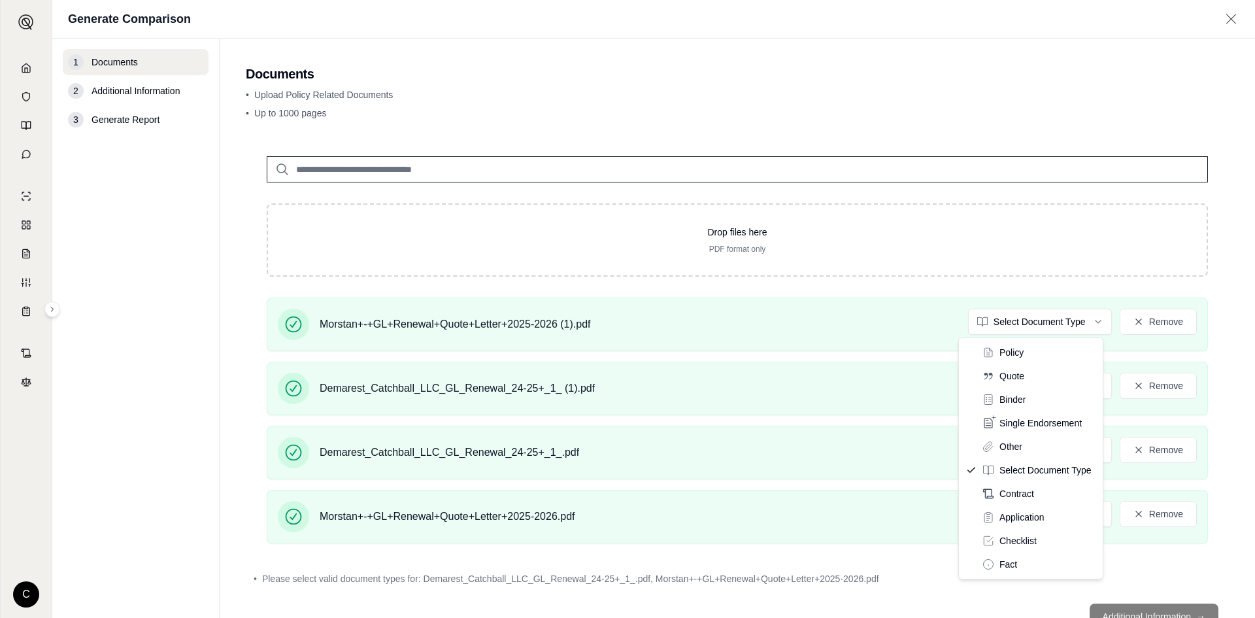 The height and width of the screenshot is (618, 1255). Describe the element at coordinates (1011, 352) in the screenshot. I see `span: Policy` at that location.